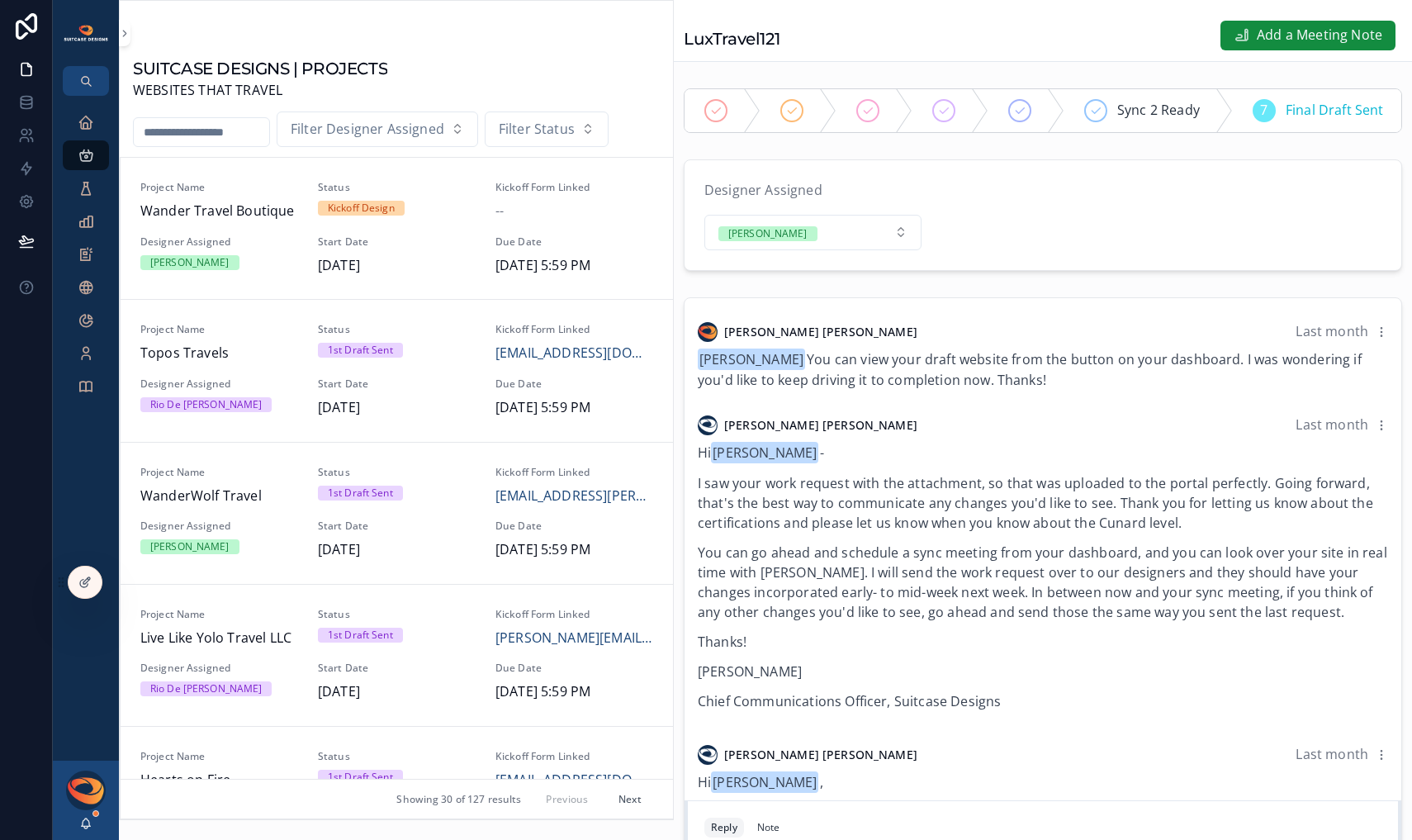 The height and width of the screenshot is (840, 1412). I want to click on span: Final Draft Sent, so click(1334, 110).